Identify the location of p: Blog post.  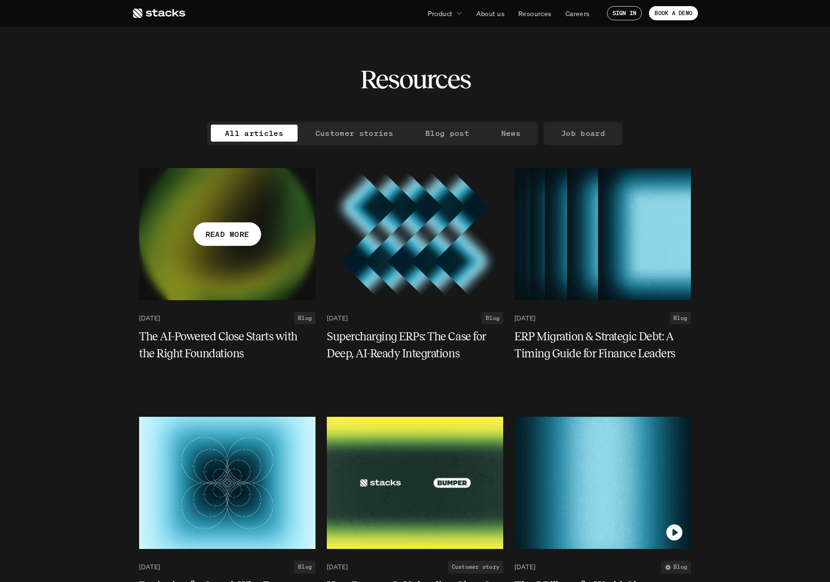
(447, 133).